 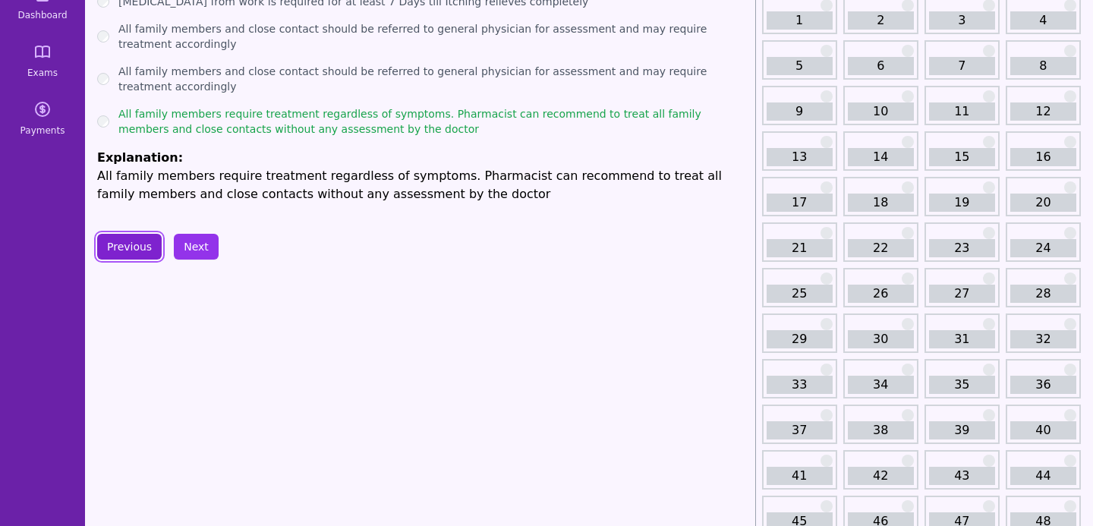 I want to click on a: 33, so click(x=799, y=385).